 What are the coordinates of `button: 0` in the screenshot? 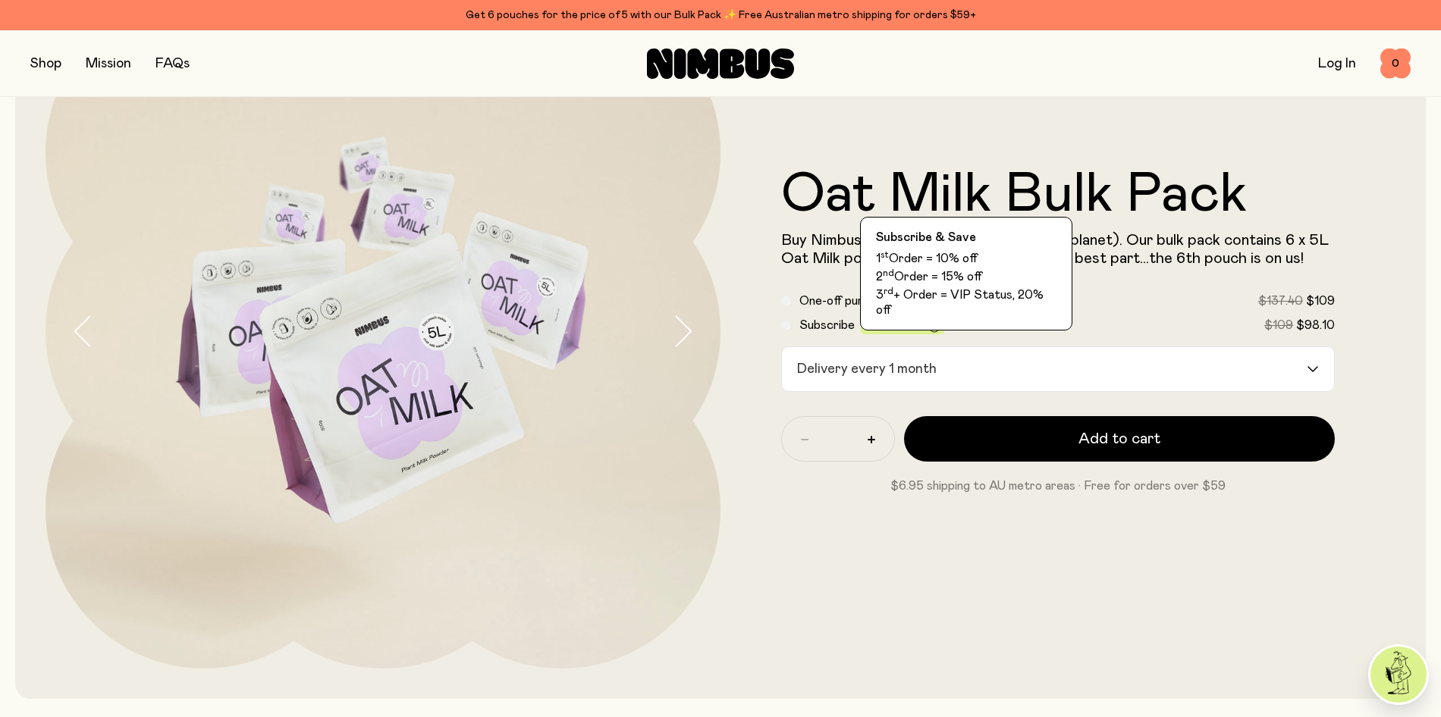 It's located at (1395, 64).